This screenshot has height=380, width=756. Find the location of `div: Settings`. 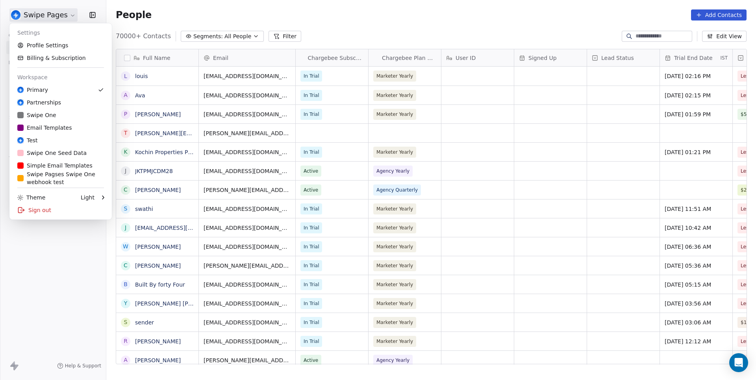

div: Settings is located at coordinates (61, 33).